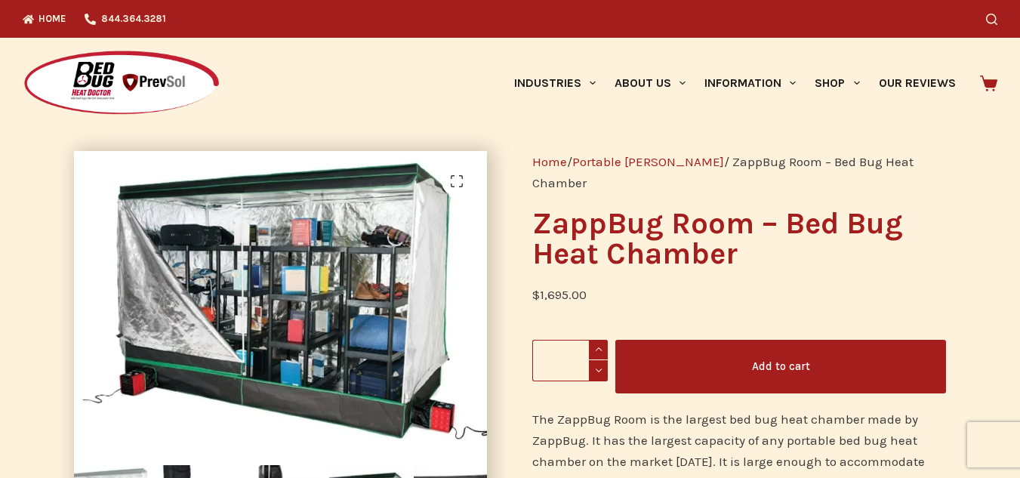  I want to click on a: Industries, so click(554, 83).